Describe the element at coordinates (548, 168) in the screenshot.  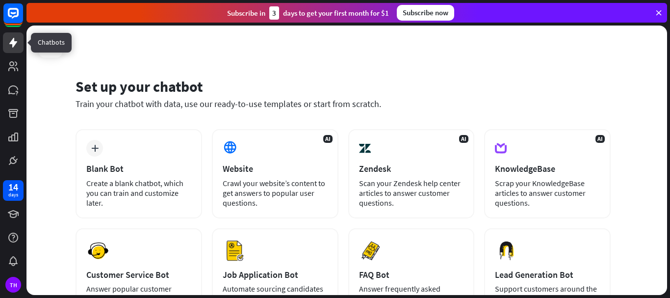
I see `div: KnowledgeBase` at that location.